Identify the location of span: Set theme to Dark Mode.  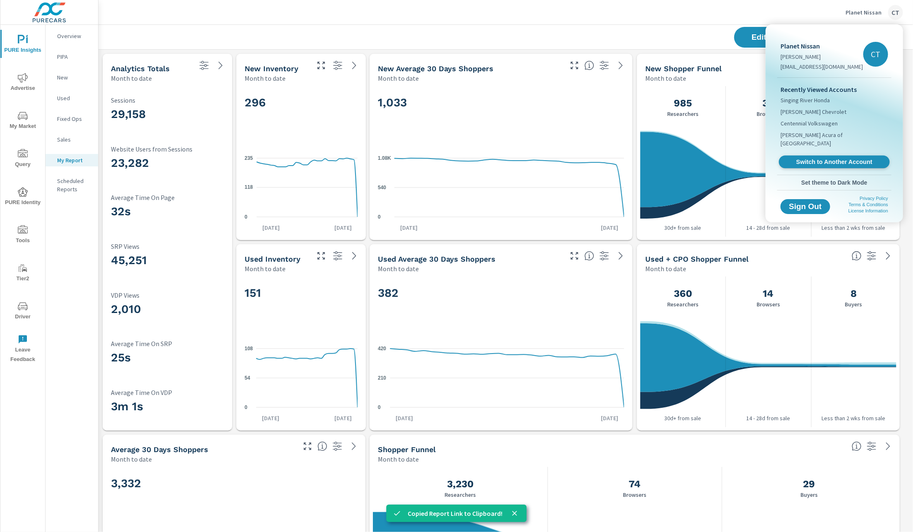
(834, 182).